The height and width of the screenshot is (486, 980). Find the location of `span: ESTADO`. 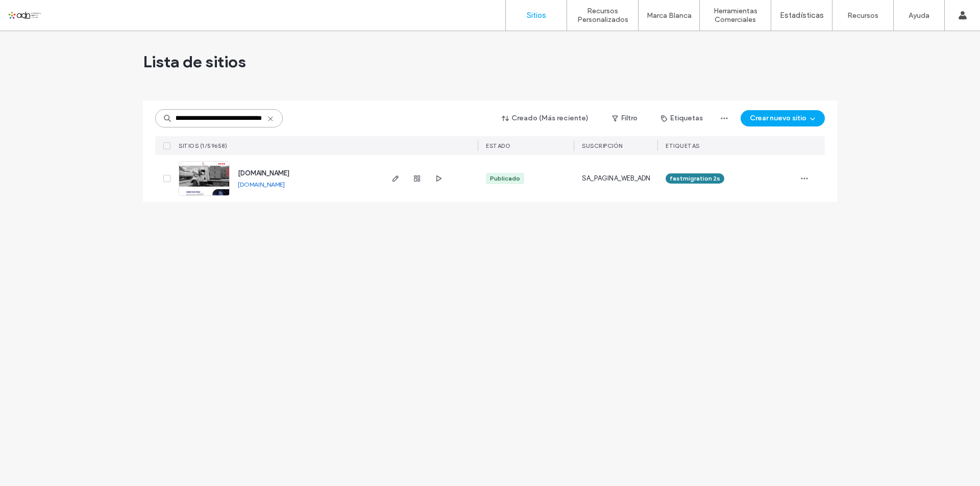

span: ESTADO is located at coordinates (498, 146).